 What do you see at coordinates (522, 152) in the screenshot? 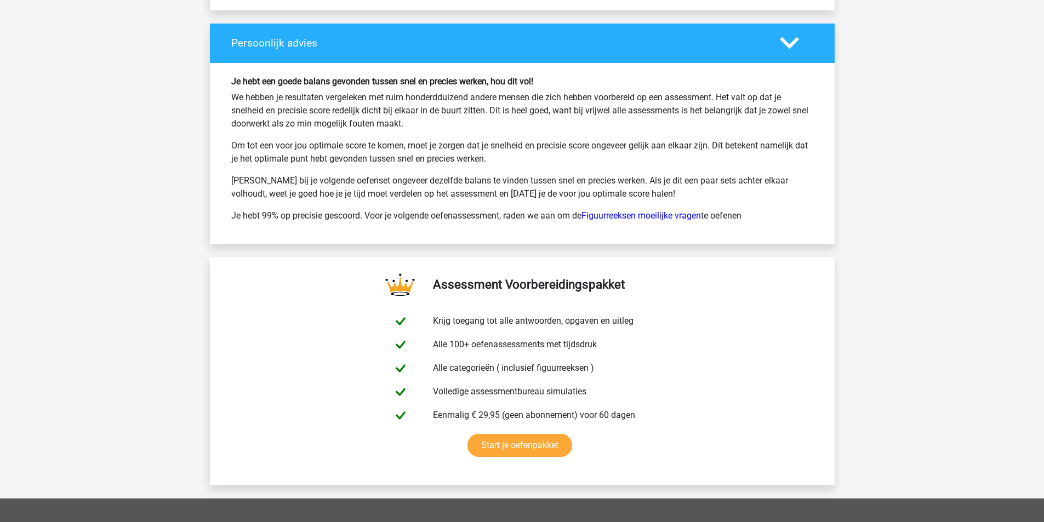
I see `p: Om tot een voor jou optimale score te komen, moet je zorgen dat je snelheid en precisie score ong...` at bounding box center [522, 152].